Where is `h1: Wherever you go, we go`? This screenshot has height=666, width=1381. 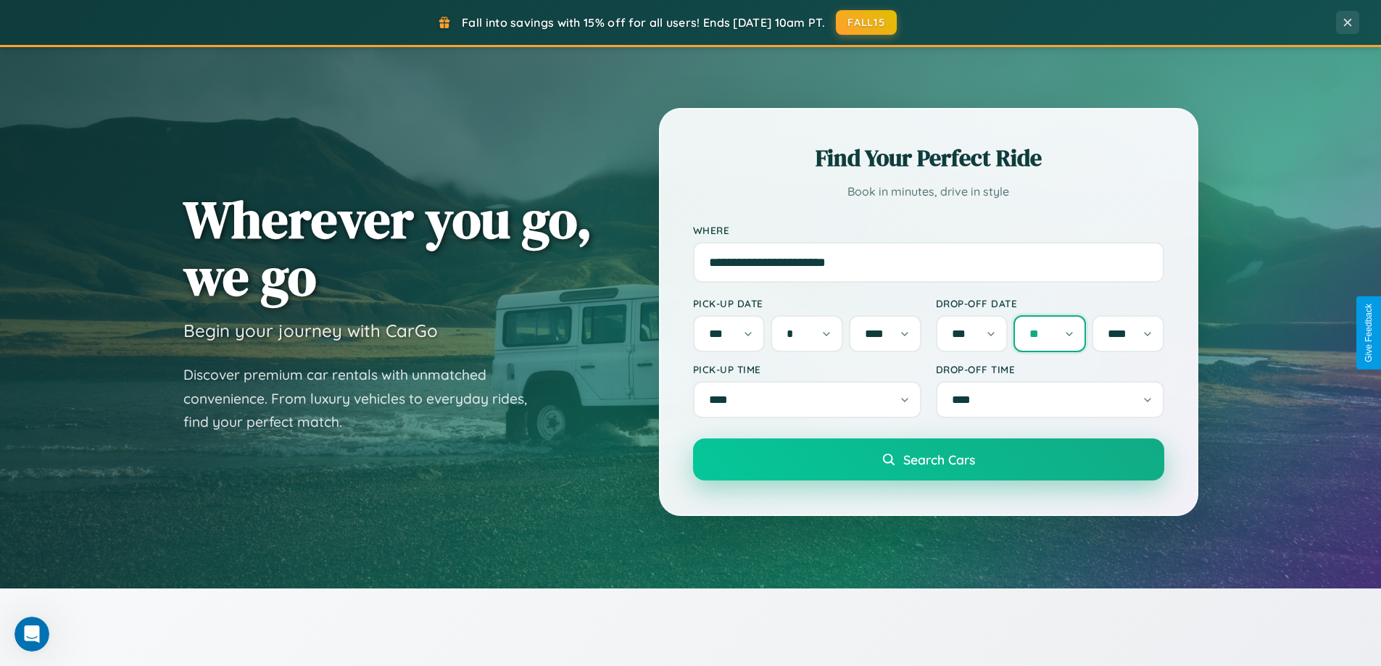 h1: Wherever you go, we go is located at coordinates (388, 248).